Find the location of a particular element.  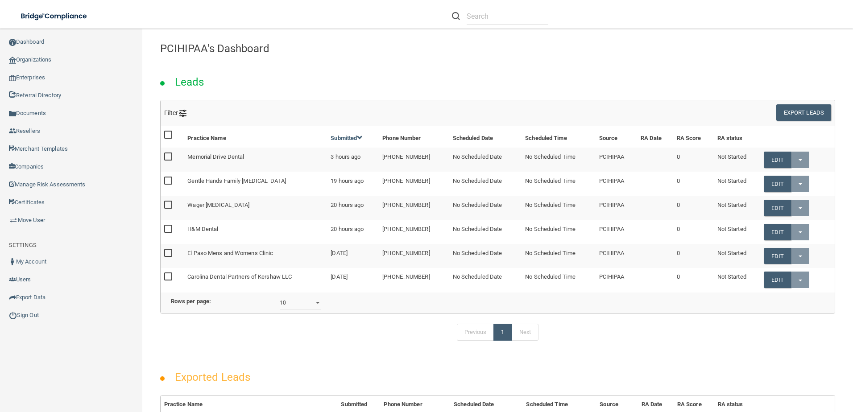

img: enterprise.0d942306.png is located at coordinates (12, 78).